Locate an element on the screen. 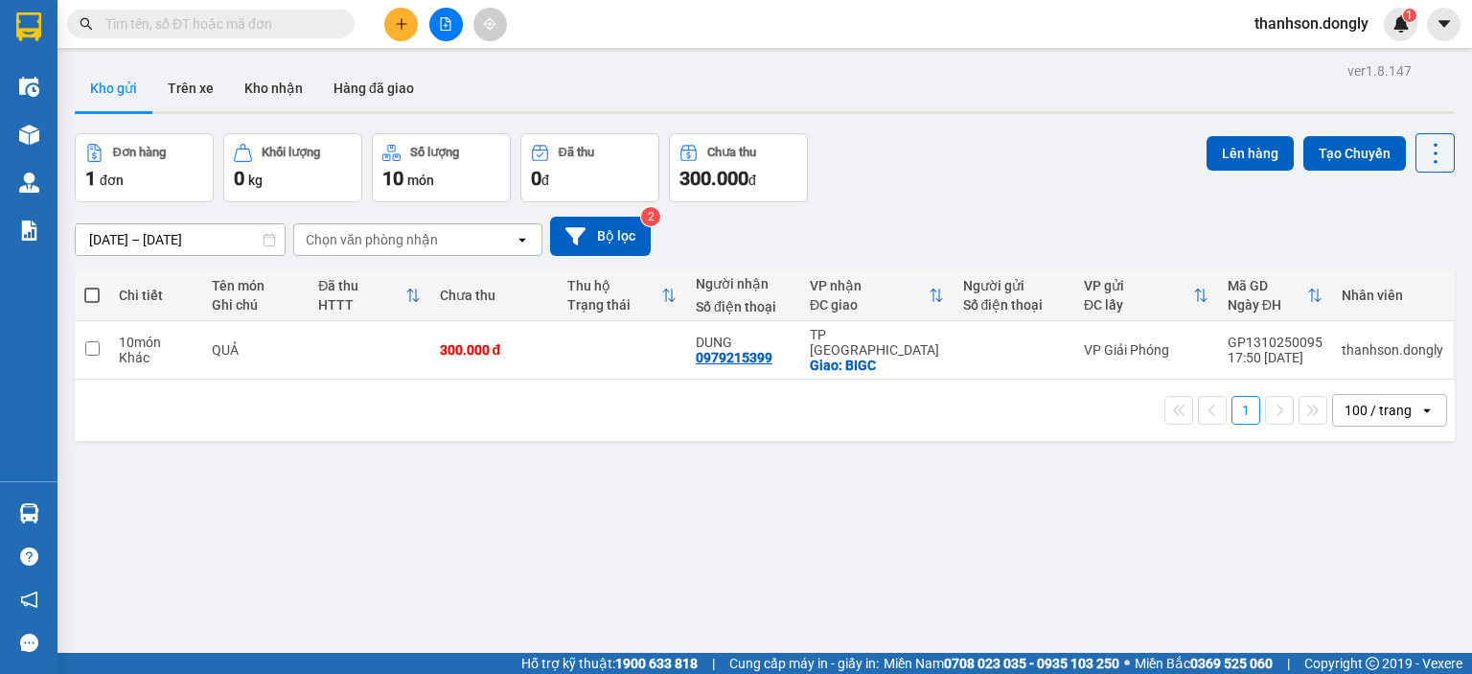 The width and height of the screenshot is (1472, 674). input: Tìm tên, số ĐT hoặc mã đơn is located at coordinates (219, 24).